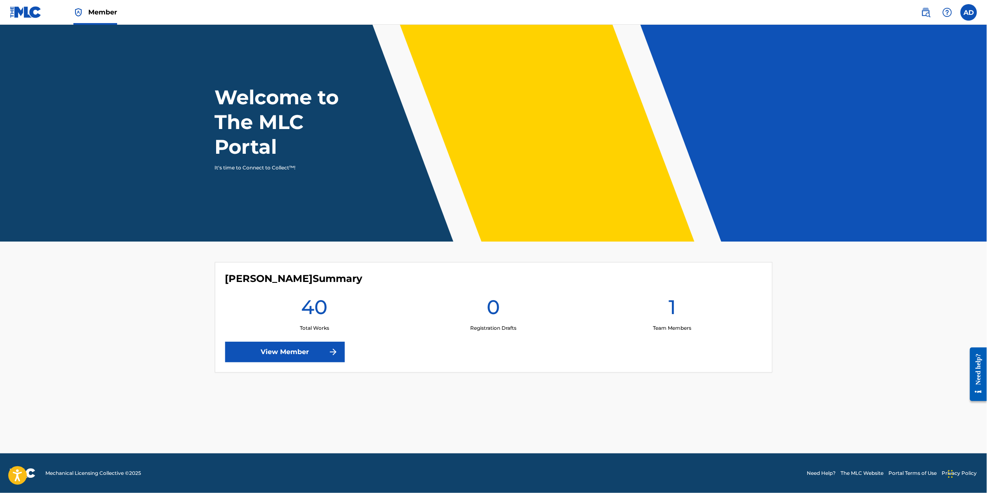 The height and width of the screenshot is (493, 987). I want to click on img: MLC Logo, so click(26, 12).